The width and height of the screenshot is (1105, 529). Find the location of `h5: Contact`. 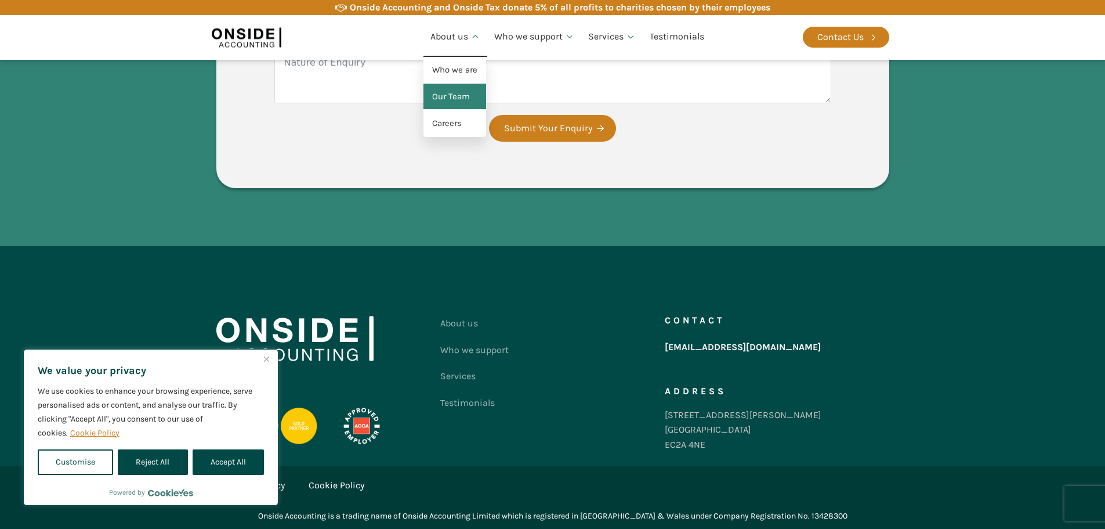

h5: Contact is located at coordinates (695, 320).